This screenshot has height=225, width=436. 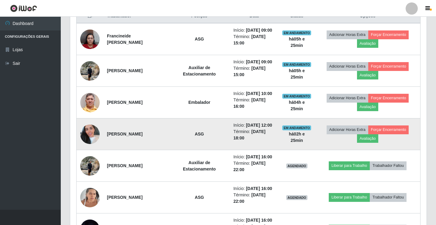 I want to click on img: 1735852864597.jpeg, so click(x=90, y=39).